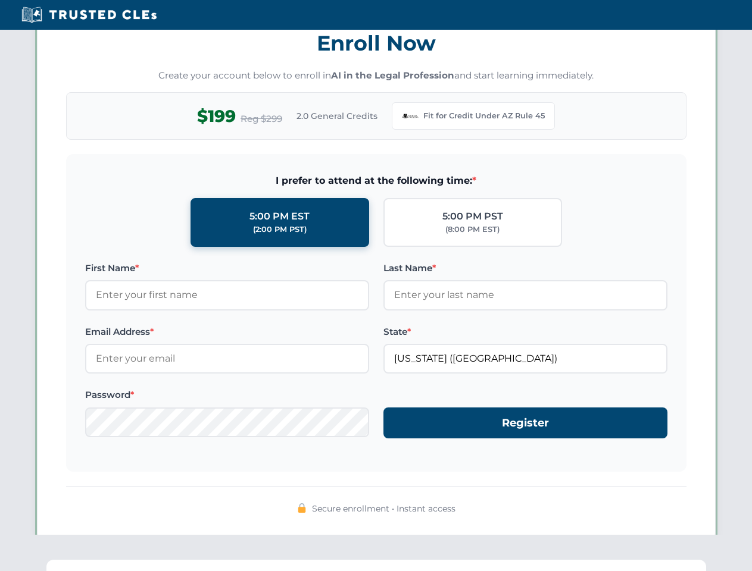  What do you see at coordinates (376, 181) in the screenshot?
I see `span: I prefer to attend at the following time:` at bounding box center [376, 181].